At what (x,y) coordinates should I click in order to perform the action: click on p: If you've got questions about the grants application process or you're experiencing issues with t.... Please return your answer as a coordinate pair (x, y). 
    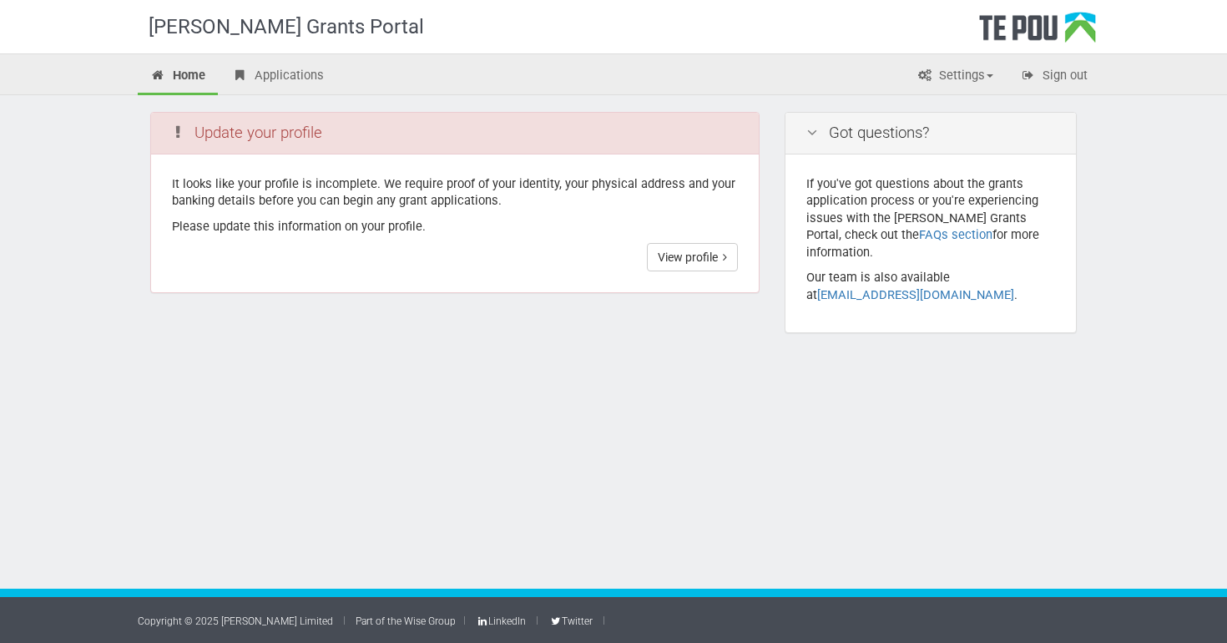
    Looking at the image, I should click on (931, 218).